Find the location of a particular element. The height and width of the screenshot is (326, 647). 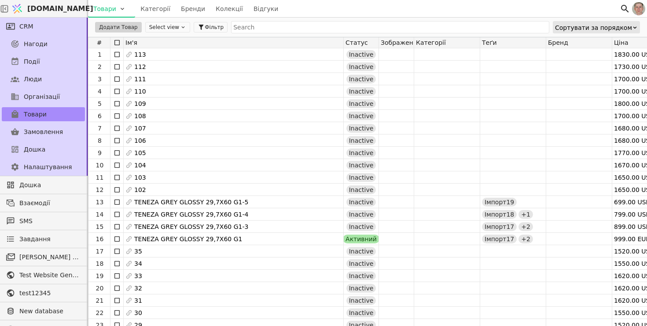

a: Люди is located at coordinates (43, 79).